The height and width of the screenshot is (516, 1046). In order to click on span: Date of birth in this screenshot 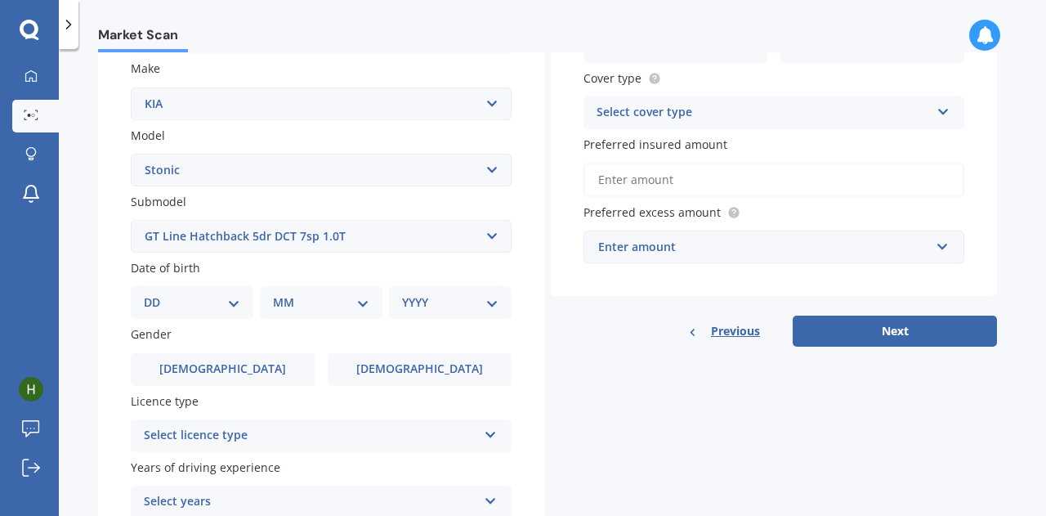, I will do `click(165, 267)`.